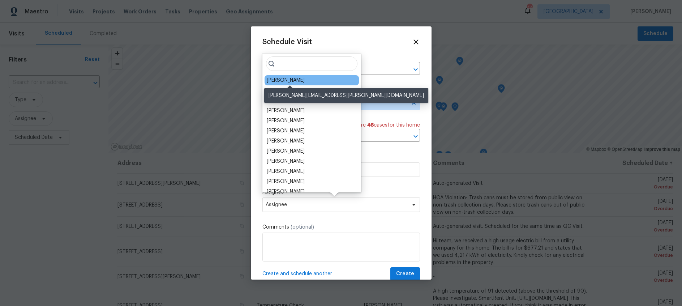 Image resolution: width=682 pixels, height=306 pixels. Describe the element at coordinates (295, 90) in the screenshot. I see `div: Opendoor Walks (Fake)` at that location.